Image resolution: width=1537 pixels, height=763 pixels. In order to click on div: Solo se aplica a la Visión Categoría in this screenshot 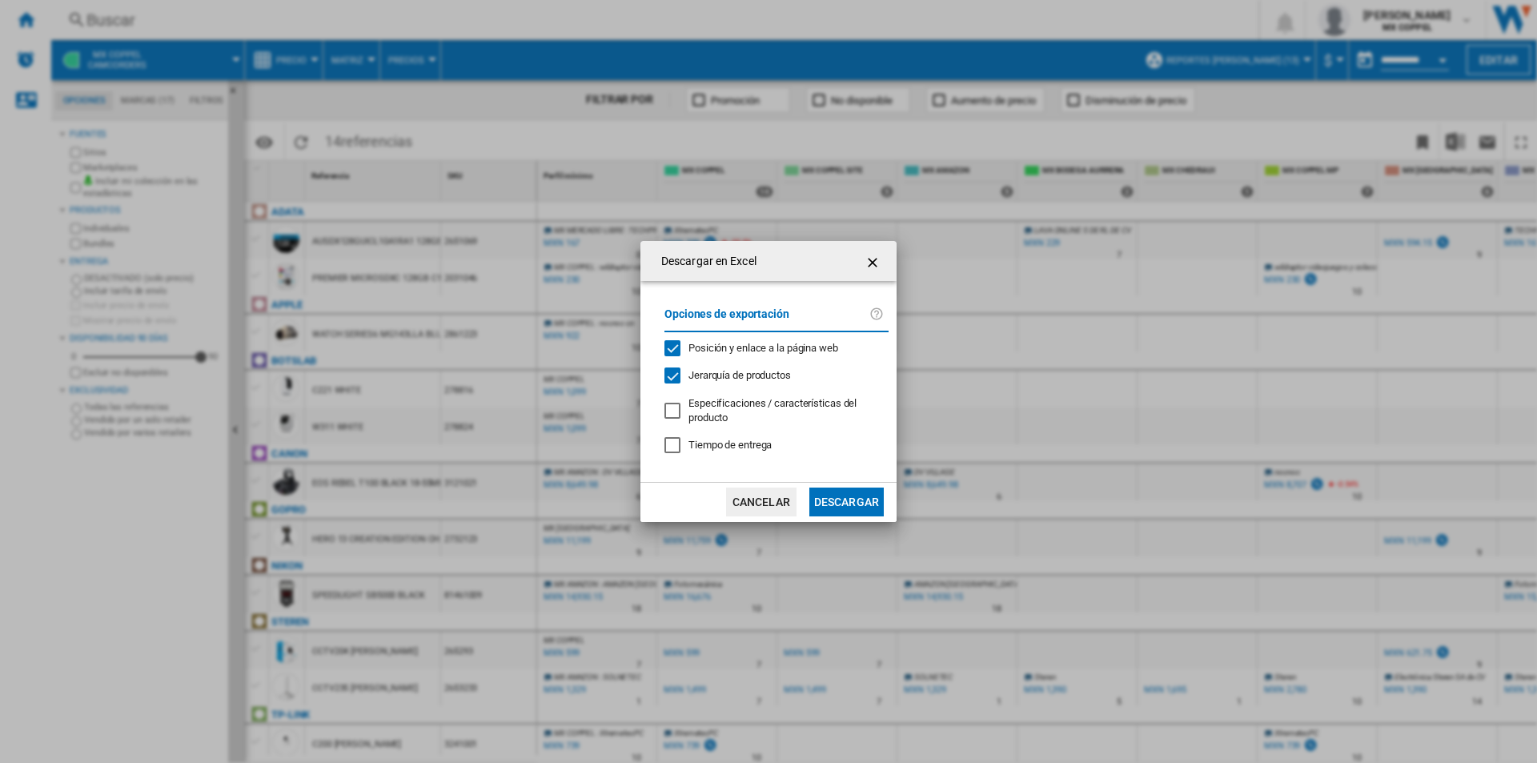, I will do `click(782, 411)`.